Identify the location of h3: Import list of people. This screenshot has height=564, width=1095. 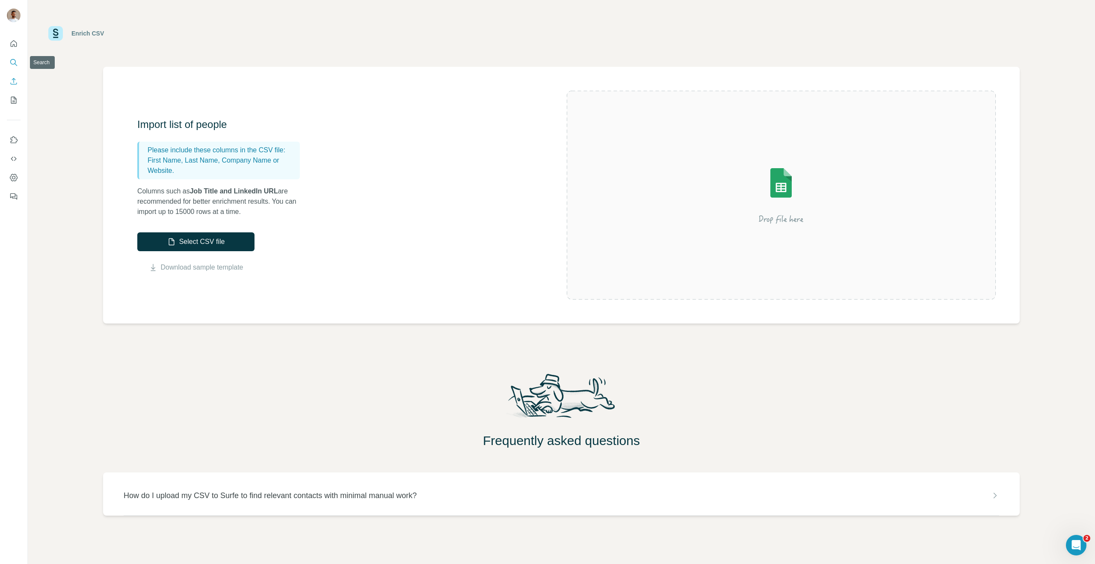
(223, 125).